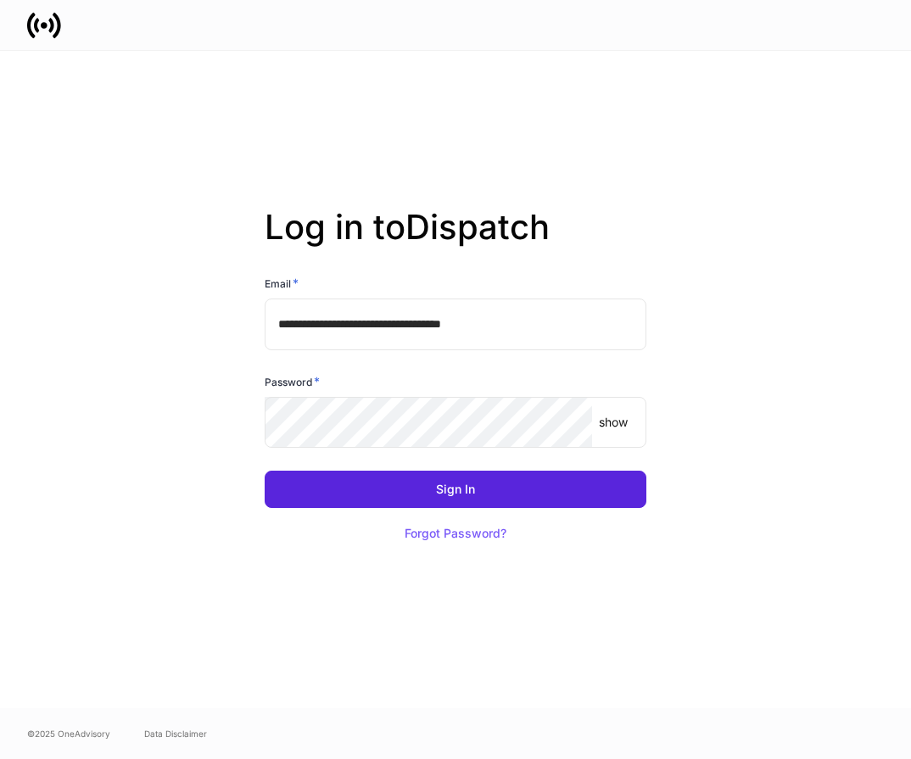 The height and width of the screenshot is (759, 911). What do you see at coordinates (455, 489) in the screenshot?
I see `button: Sign In` at bounding box center [455, 489].